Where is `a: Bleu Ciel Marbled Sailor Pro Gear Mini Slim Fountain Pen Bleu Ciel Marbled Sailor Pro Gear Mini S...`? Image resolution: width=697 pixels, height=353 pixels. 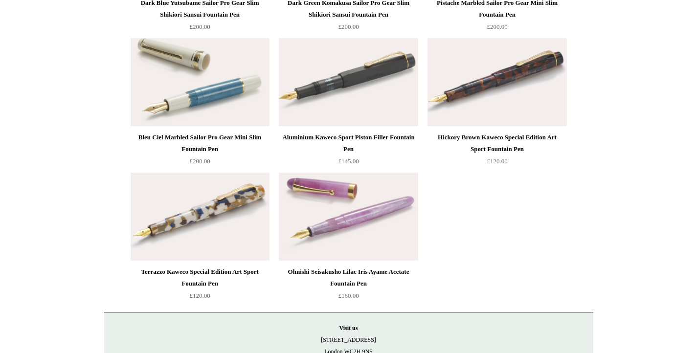
a: Bleu Ciel Marbled Sailor Pro Gear Mini Slim Fountain Pen Bleu Ciel Marbled Sailor Pro Gear Mini S... is located at coordinates (200, 82).